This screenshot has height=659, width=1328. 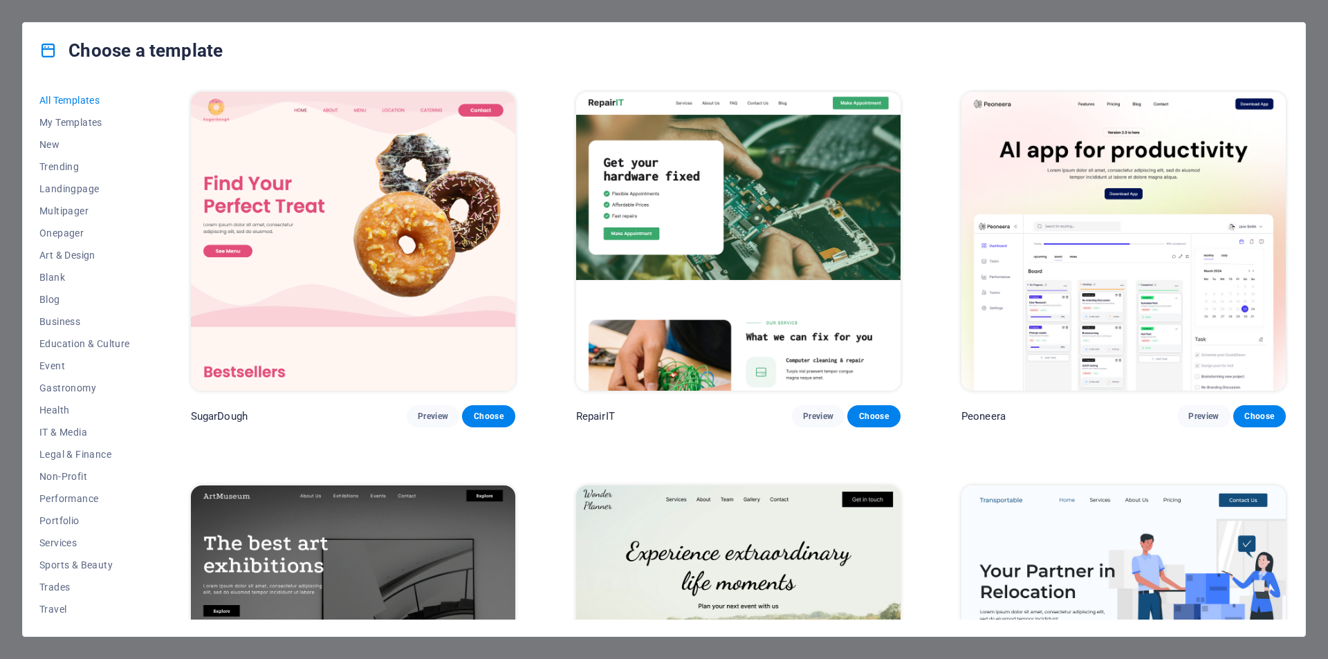 I want to click on button: Health, so click(x=84, y=410).